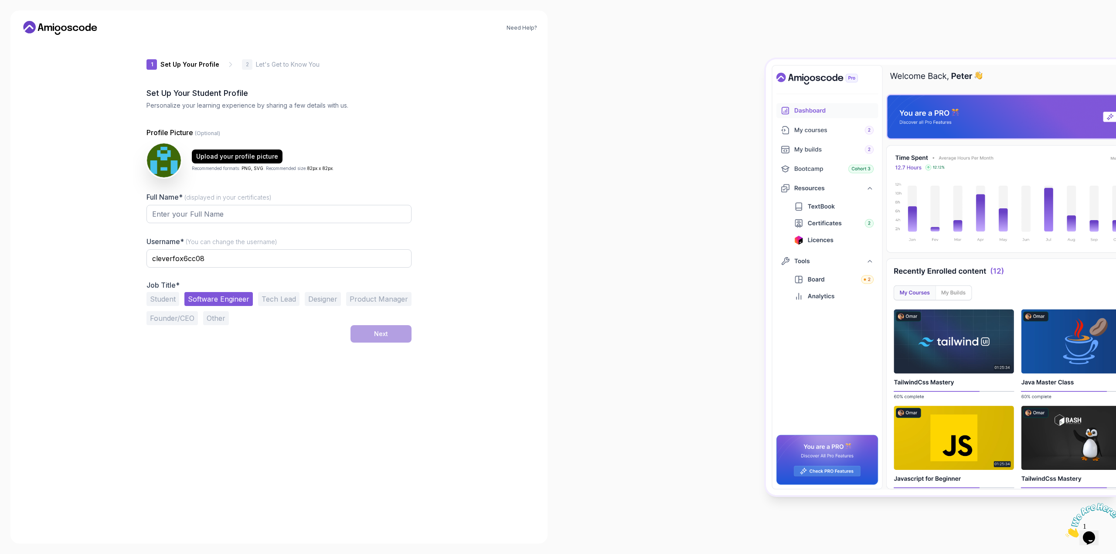 This screenshot has width=1116, height=554. What do you see at coordinates (237, 157) in the screenshot?
I see `div: Upload your profile picture` at bounding box center [237, 157].